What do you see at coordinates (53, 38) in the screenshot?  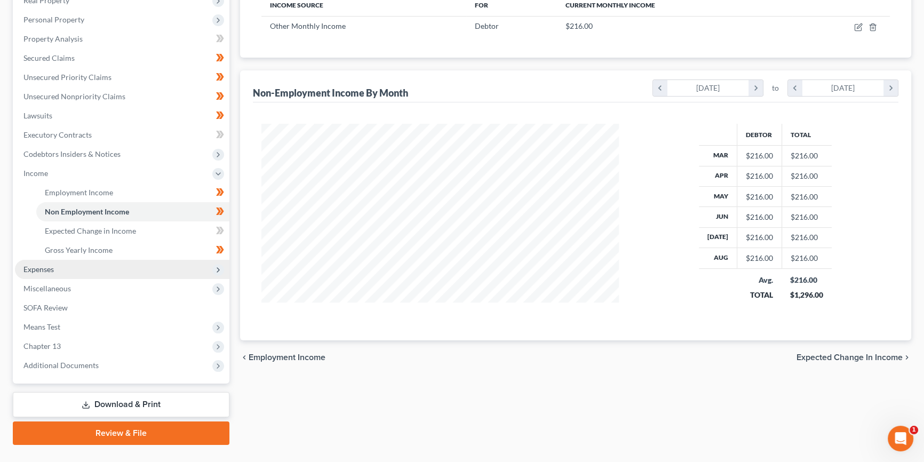 I see `span: Property Analysis` at bounding box center [53, 38].